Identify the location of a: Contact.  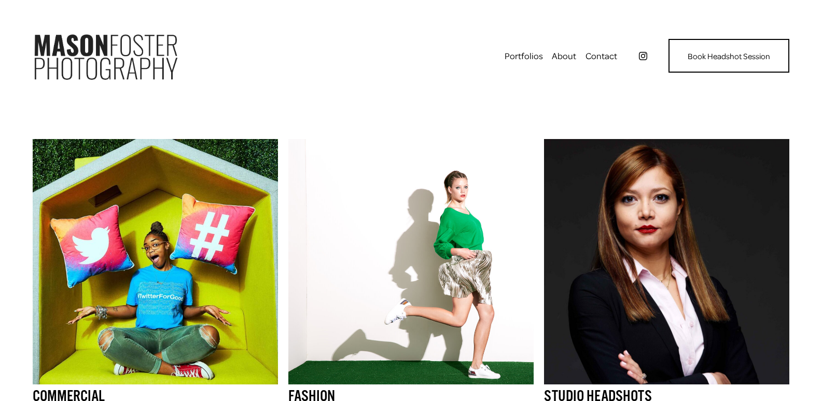
(601, 56).